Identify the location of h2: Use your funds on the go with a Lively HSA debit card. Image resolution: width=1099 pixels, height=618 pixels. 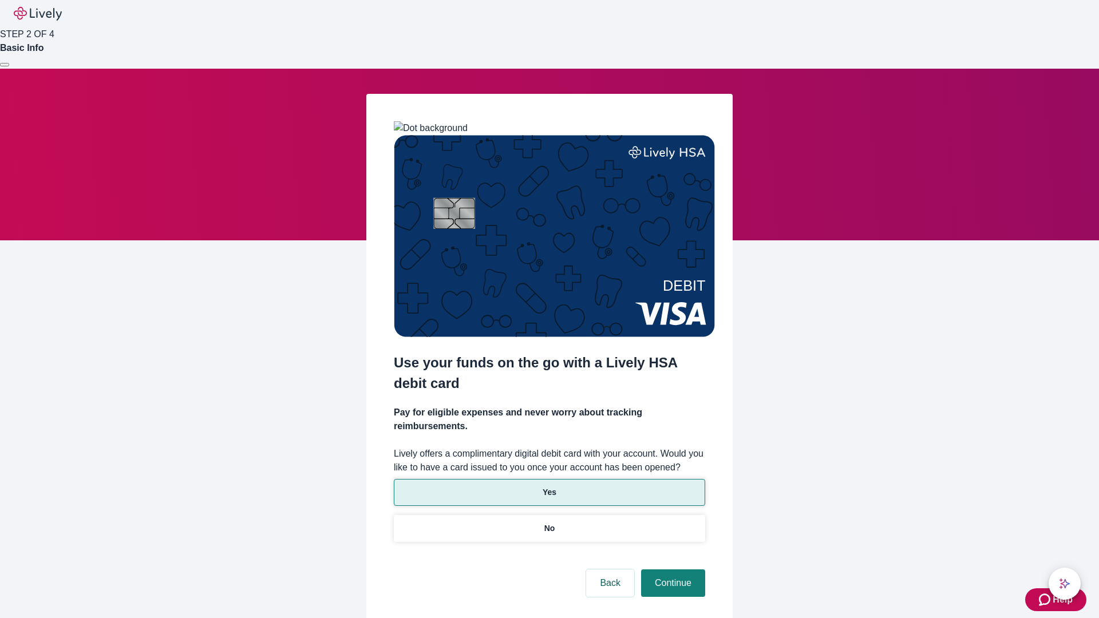
(549, 373).